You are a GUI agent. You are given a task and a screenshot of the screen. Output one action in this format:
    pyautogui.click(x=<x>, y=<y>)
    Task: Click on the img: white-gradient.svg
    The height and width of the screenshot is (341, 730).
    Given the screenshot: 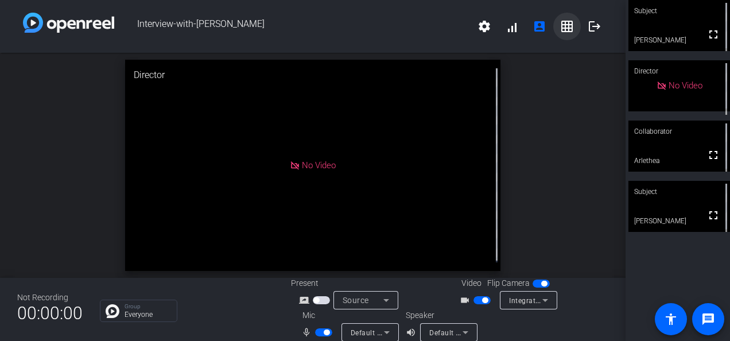 What is the action you would take?
    pyautogui.click(x=68, y=22)
    